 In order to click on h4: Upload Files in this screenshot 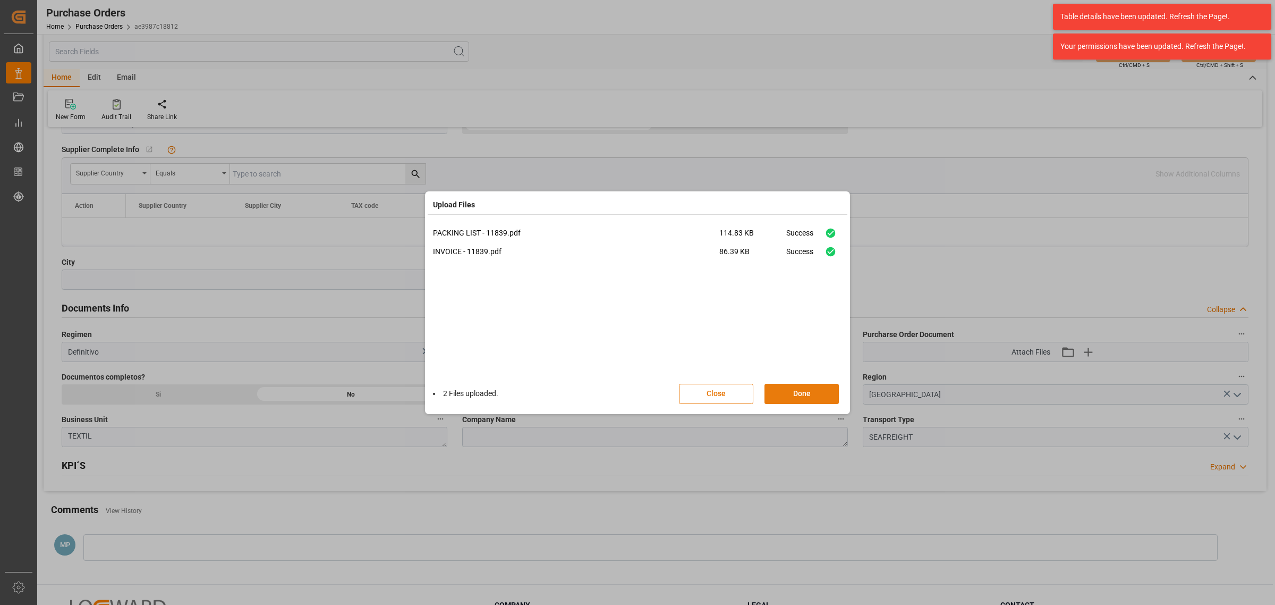, I will do `click(454, 205)`.